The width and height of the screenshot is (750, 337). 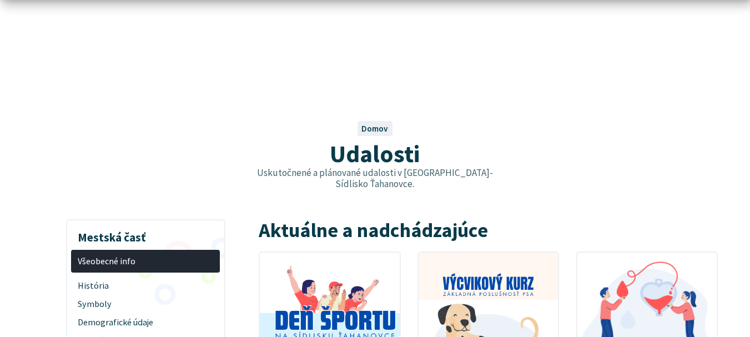 I want to click on span: Domov, so click(x=375, y=128).